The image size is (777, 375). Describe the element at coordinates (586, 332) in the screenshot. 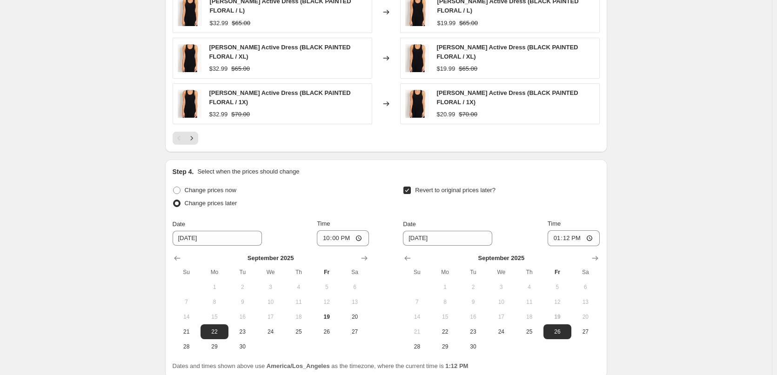

I see `button: Saturday September 27 2025` at that location.